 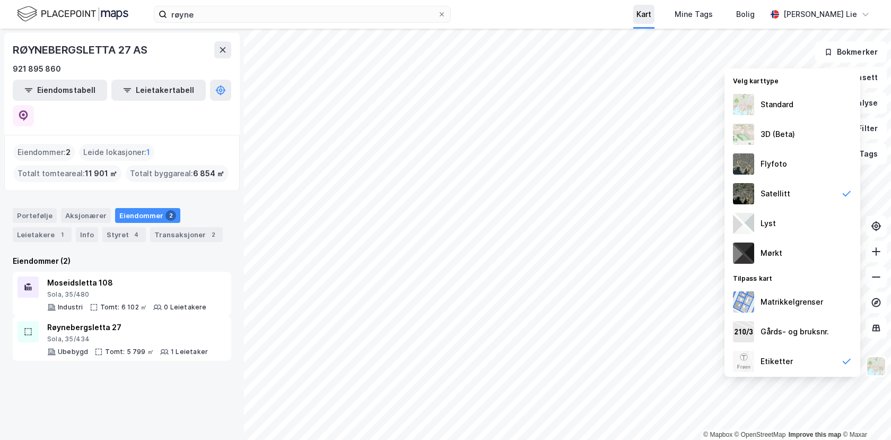 I want to click on div: Eiendommer :, so click(x=44, y=152).